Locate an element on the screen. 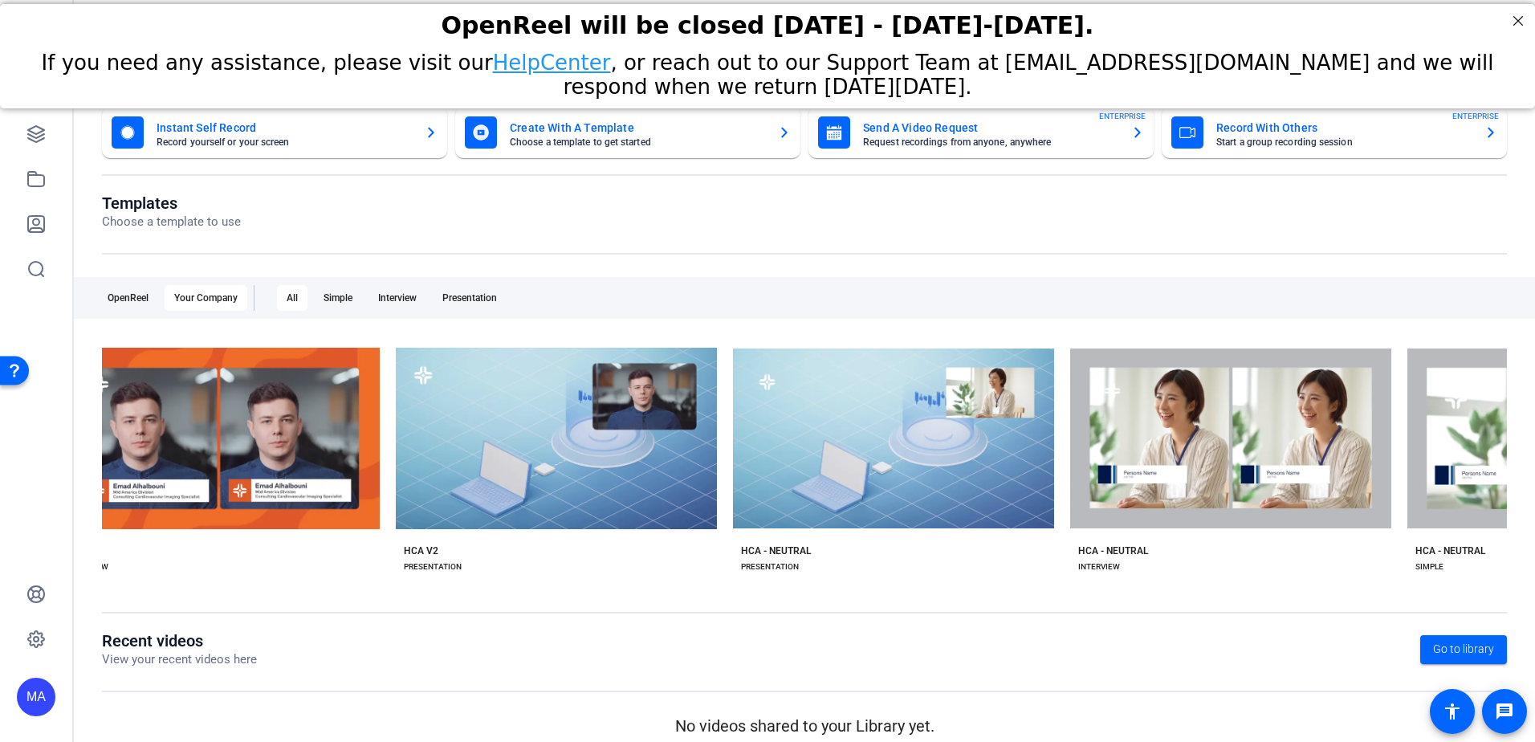 The width and height of the screenshot is (1535, 742). div: HCA V2 is located at coordinates (421, 551).